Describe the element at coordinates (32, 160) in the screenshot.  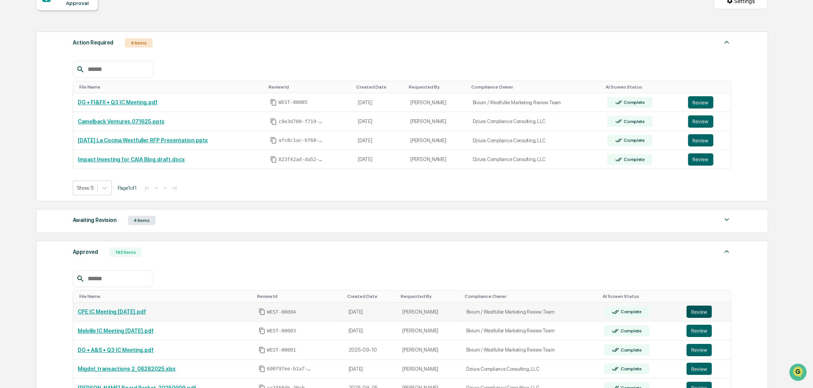
I see `span: Preclearance` at that location.